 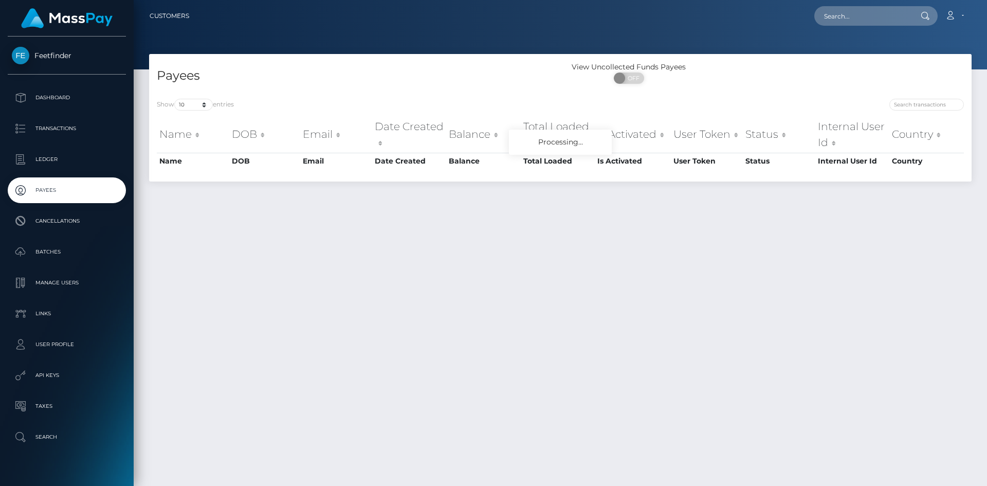 What do you see at coordinates (67, 56) in the screenshot?
I see `span: Feetfinder` at bounding box center [67, 56].